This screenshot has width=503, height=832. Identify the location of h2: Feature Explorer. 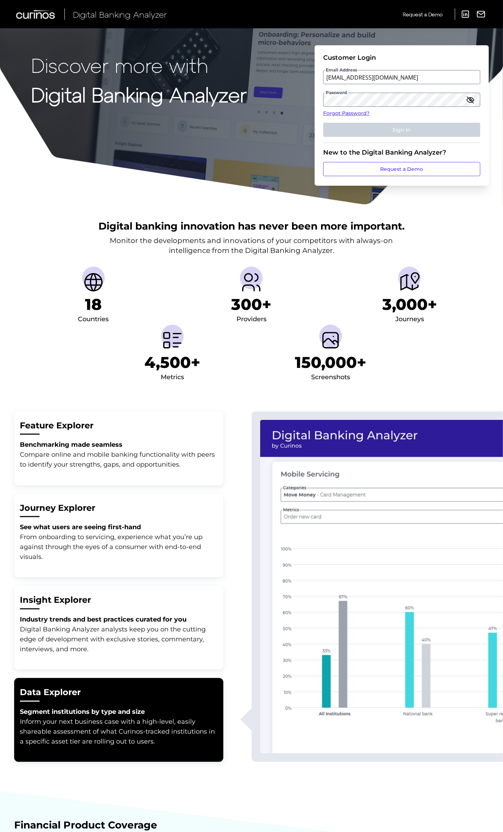
(118, 426).